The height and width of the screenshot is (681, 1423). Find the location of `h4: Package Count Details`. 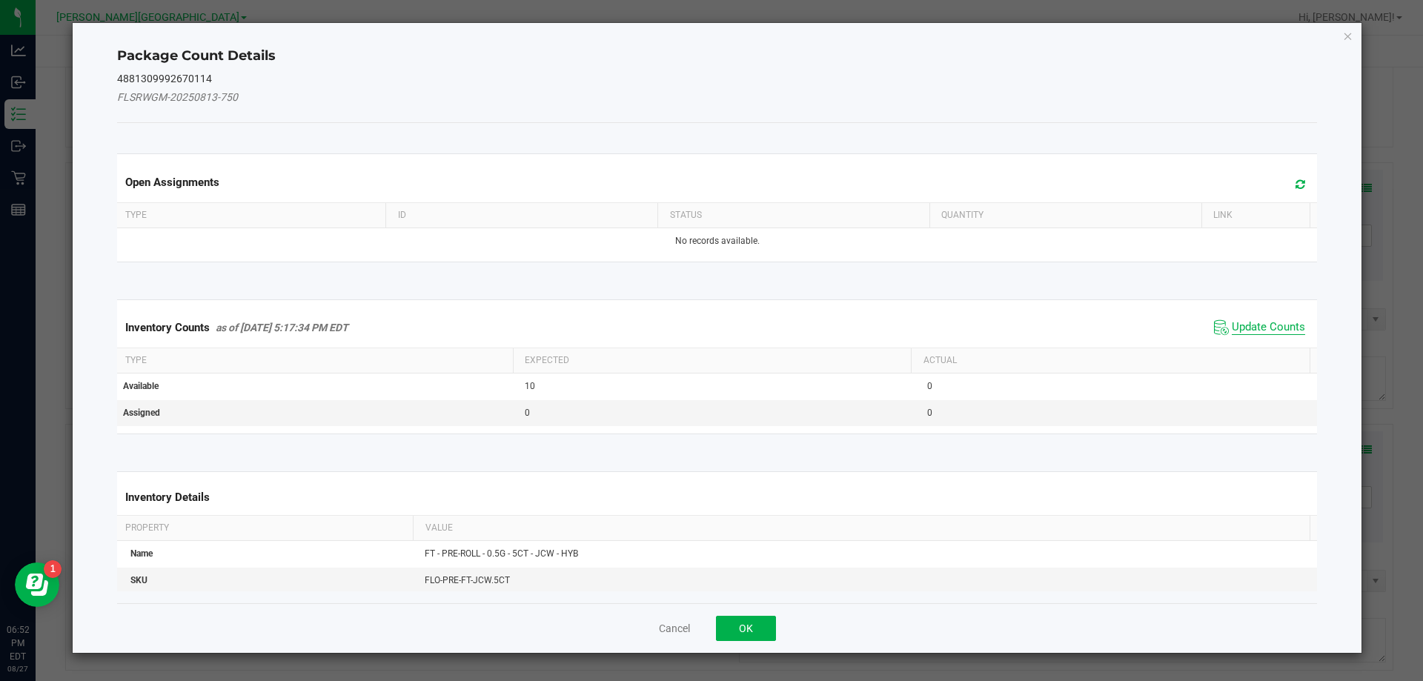

h4: Package Count Details is located at coordinates (717, 56).